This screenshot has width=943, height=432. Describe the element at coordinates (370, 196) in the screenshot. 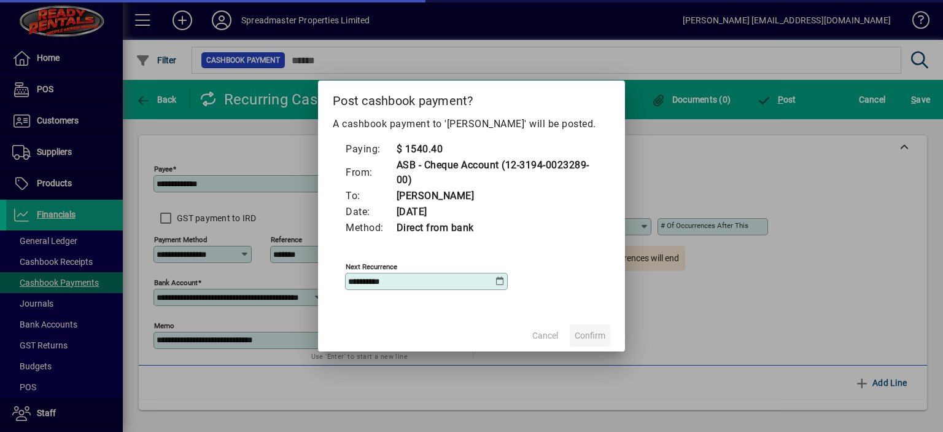

I see `td: To:` at that location.